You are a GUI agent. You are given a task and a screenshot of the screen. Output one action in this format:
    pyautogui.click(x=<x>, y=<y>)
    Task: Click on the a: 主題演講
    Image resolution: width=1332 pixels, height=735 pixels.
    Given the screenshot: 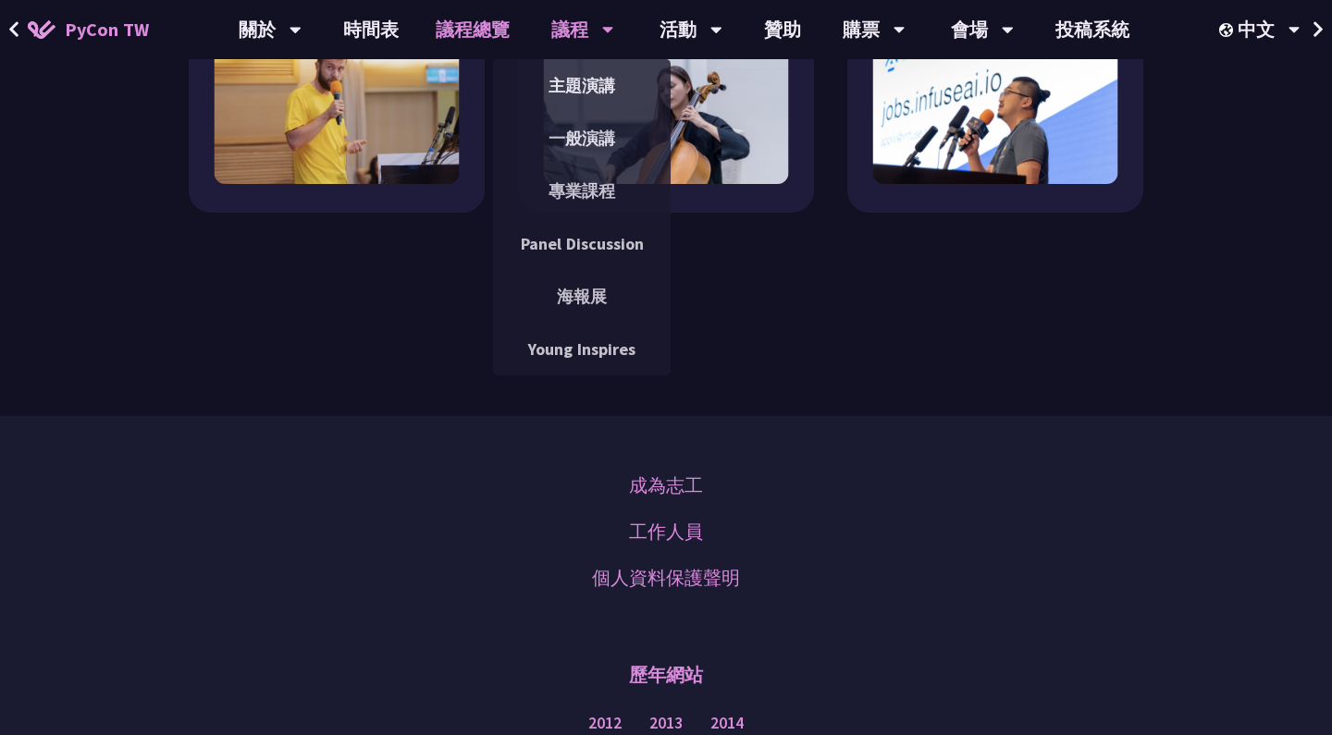 What is the action you would take?
    pyautogui.click(x=582, y=85)
    